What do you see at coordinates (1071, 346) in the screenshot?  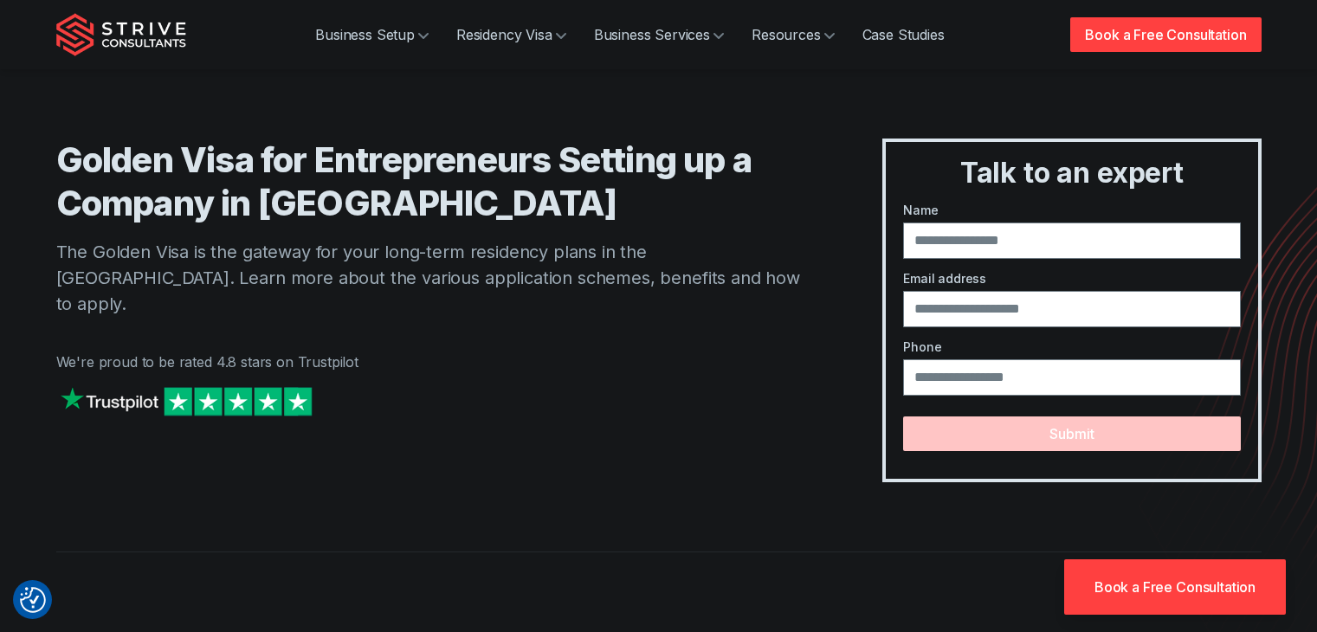 I see `label: Phone` at bounding box center [1071, 346].